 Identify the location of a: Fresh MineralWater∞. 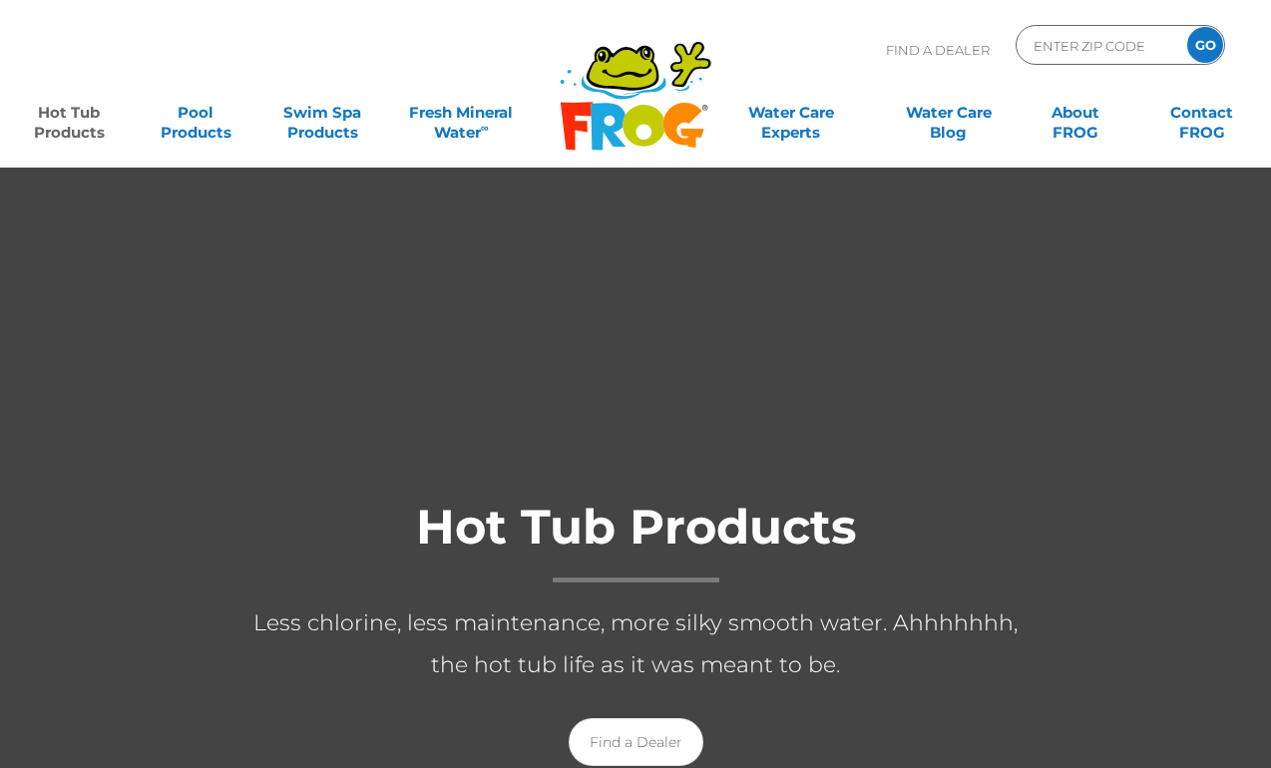
(461, 113).